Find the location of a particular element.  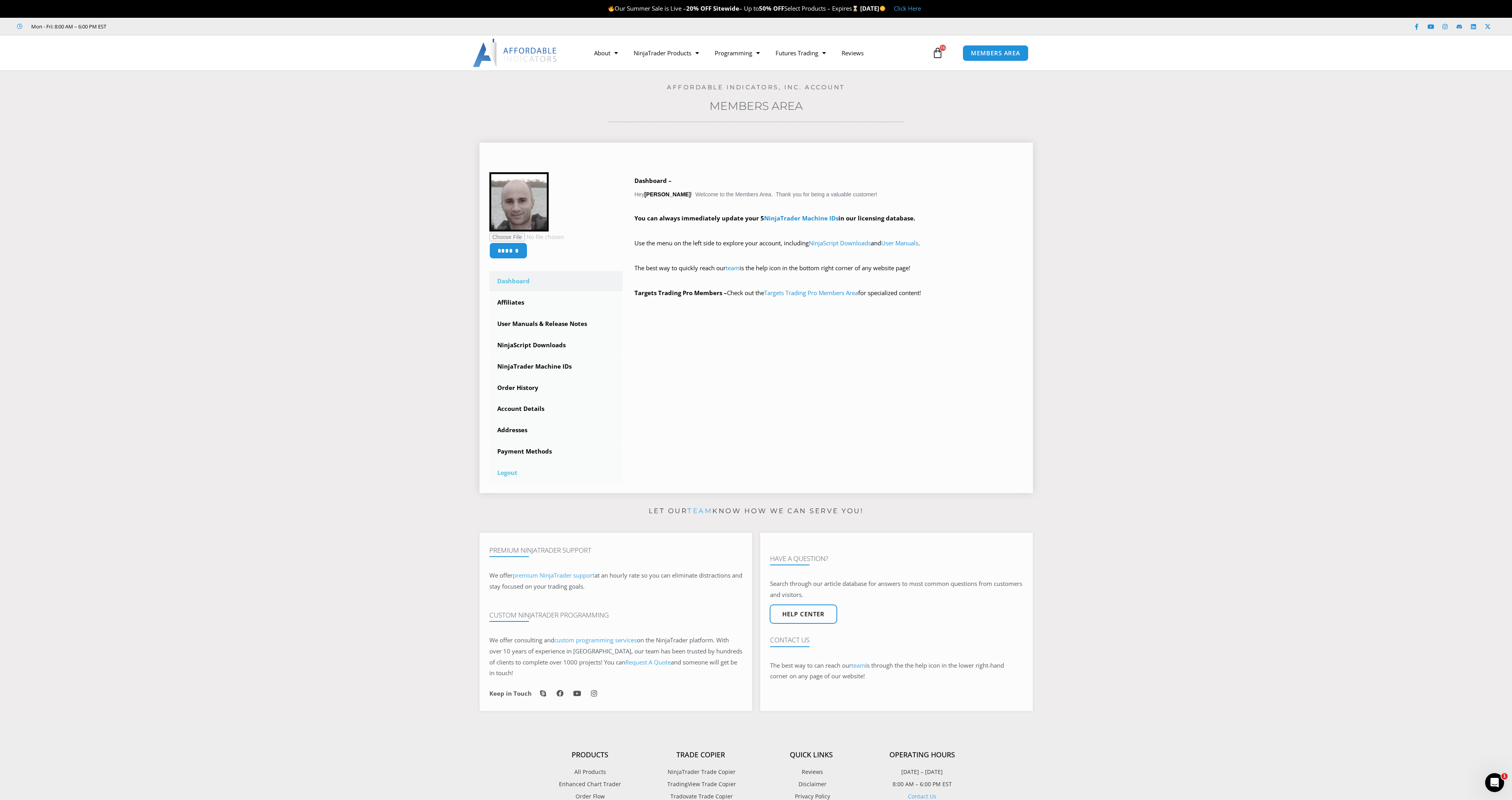

h4: Have A Question? is located at coordinates (896, 559).